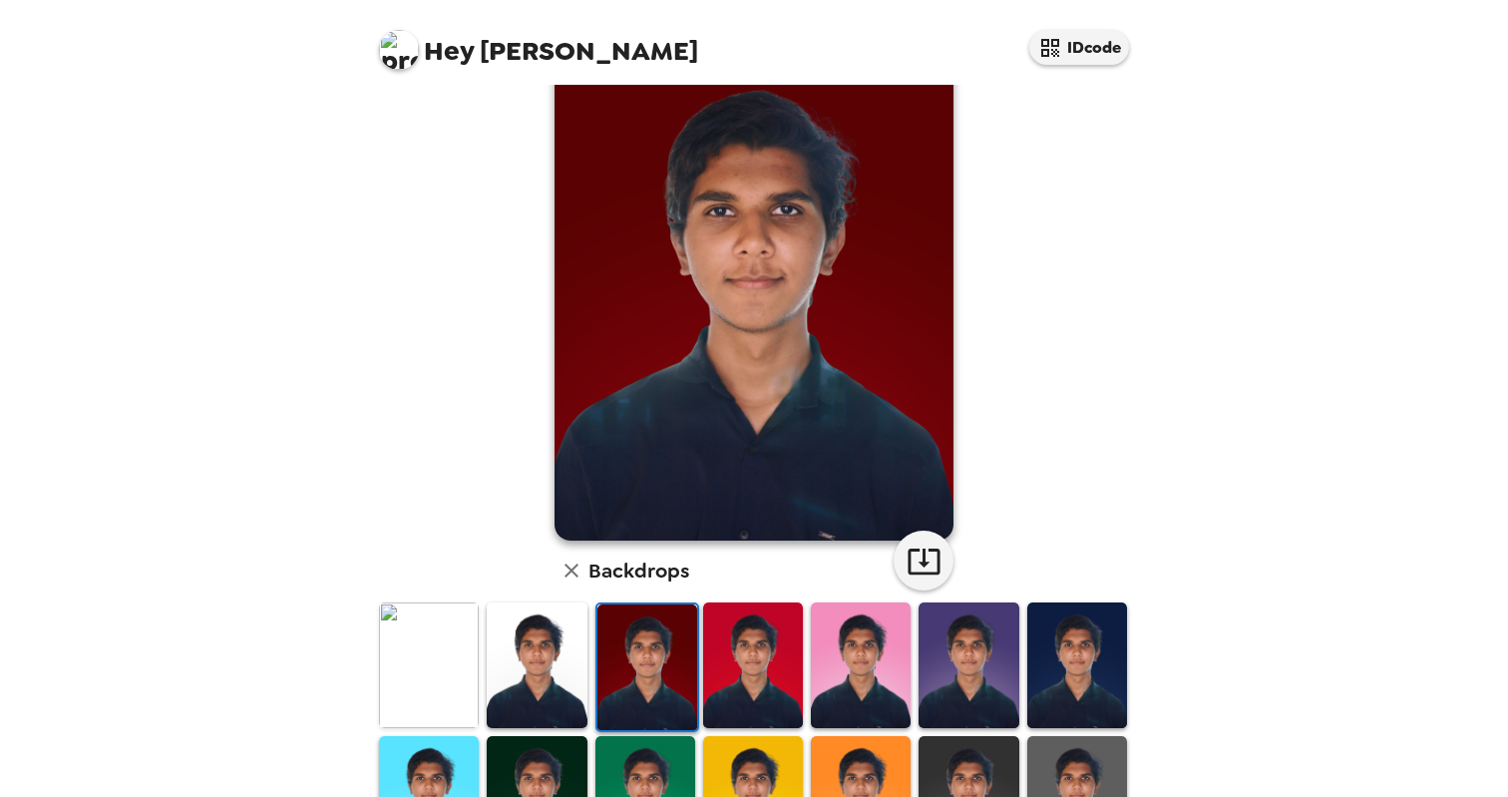 The image size is (1508, 797). I want to click on button: IDcode, so click(1079, 47).